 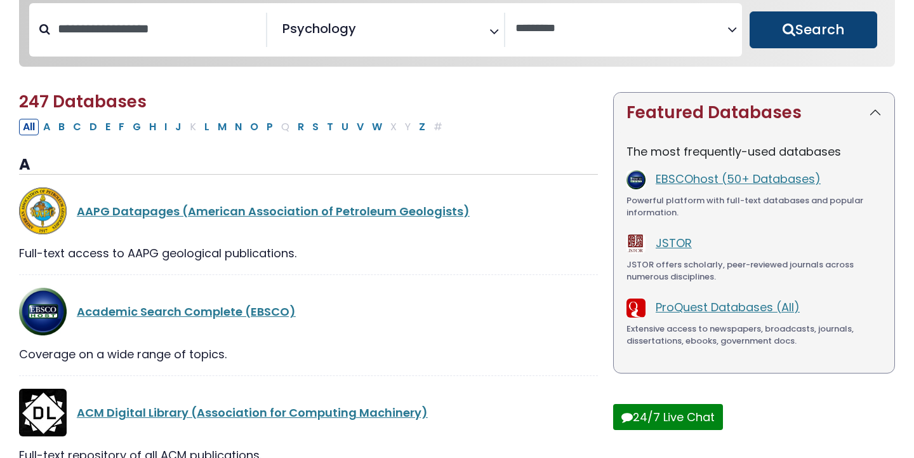 What do you see at coordinates (754, 112) in the screenshot?
I see `button: Featured Databases` at bounding box center [754, 112].